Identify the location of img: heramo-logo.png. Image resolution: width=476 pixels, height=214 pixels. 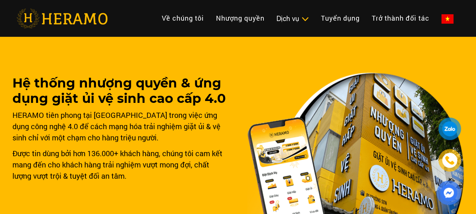
(62, 18).